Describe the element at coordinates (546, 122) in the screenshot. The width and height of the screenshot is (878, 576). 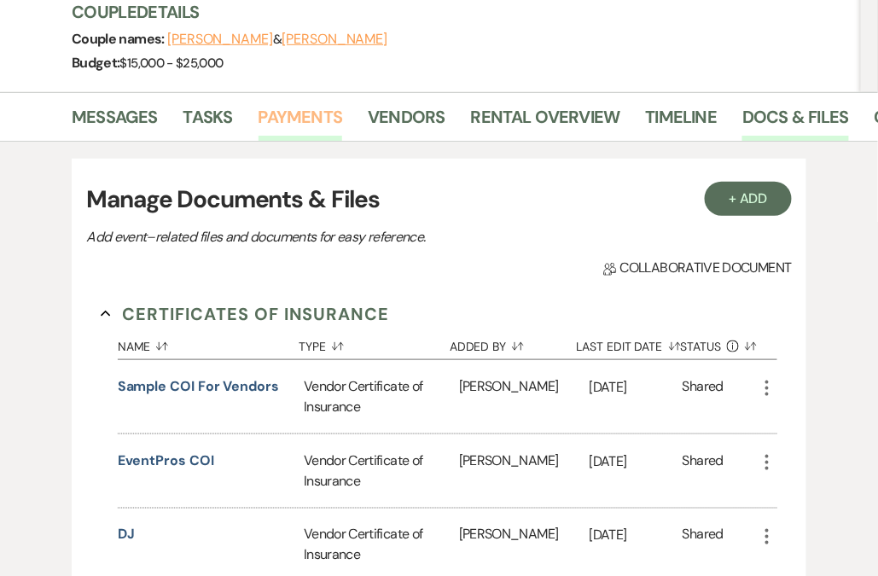
I see `a: Rental Overview` at that location.